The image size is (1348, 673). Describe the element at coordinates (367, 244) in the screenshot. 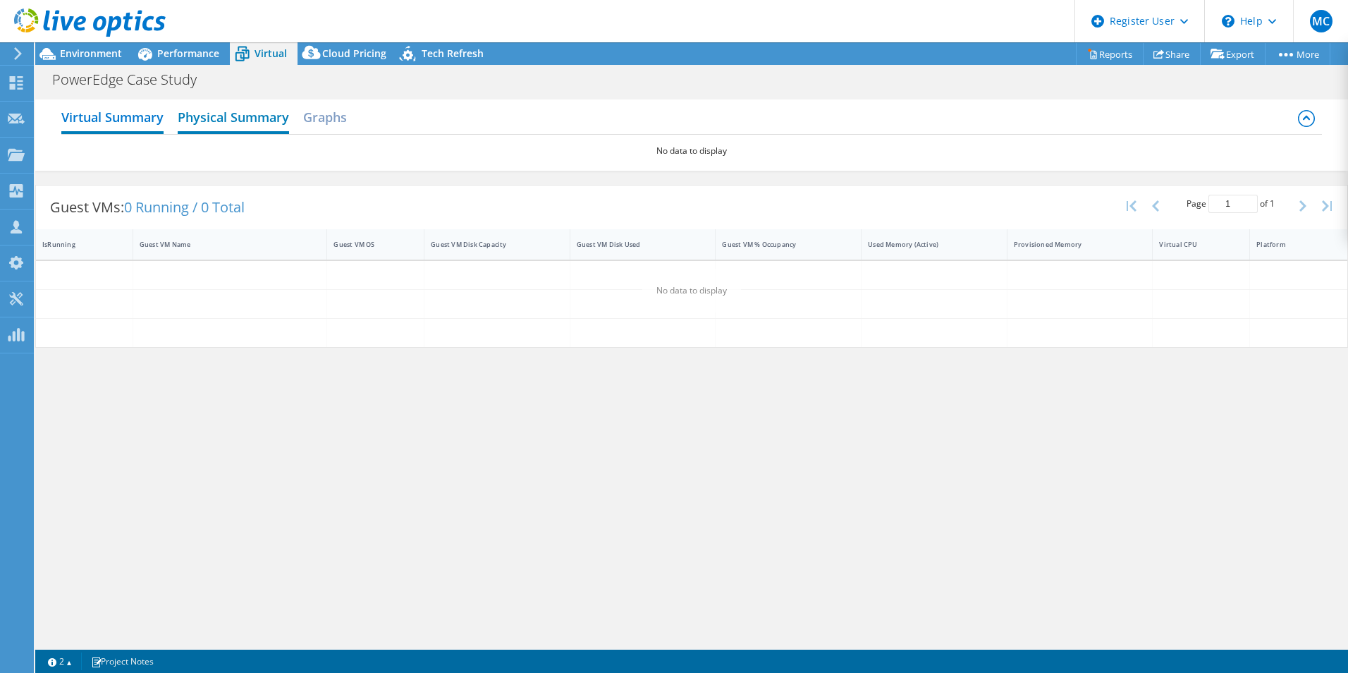

I see `div: Guest VM OS` at that location.